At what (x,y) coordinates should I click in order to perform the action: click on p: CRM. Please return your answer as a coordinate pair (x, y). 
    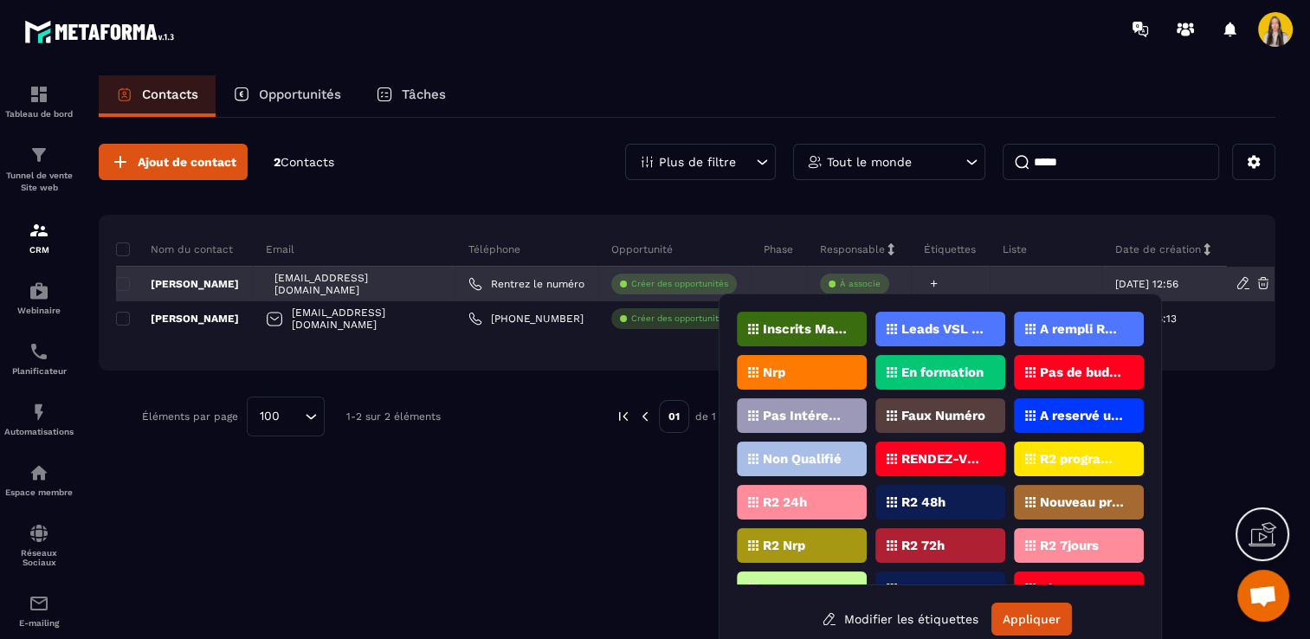
    Looking at the image, I should click on (39, 249).